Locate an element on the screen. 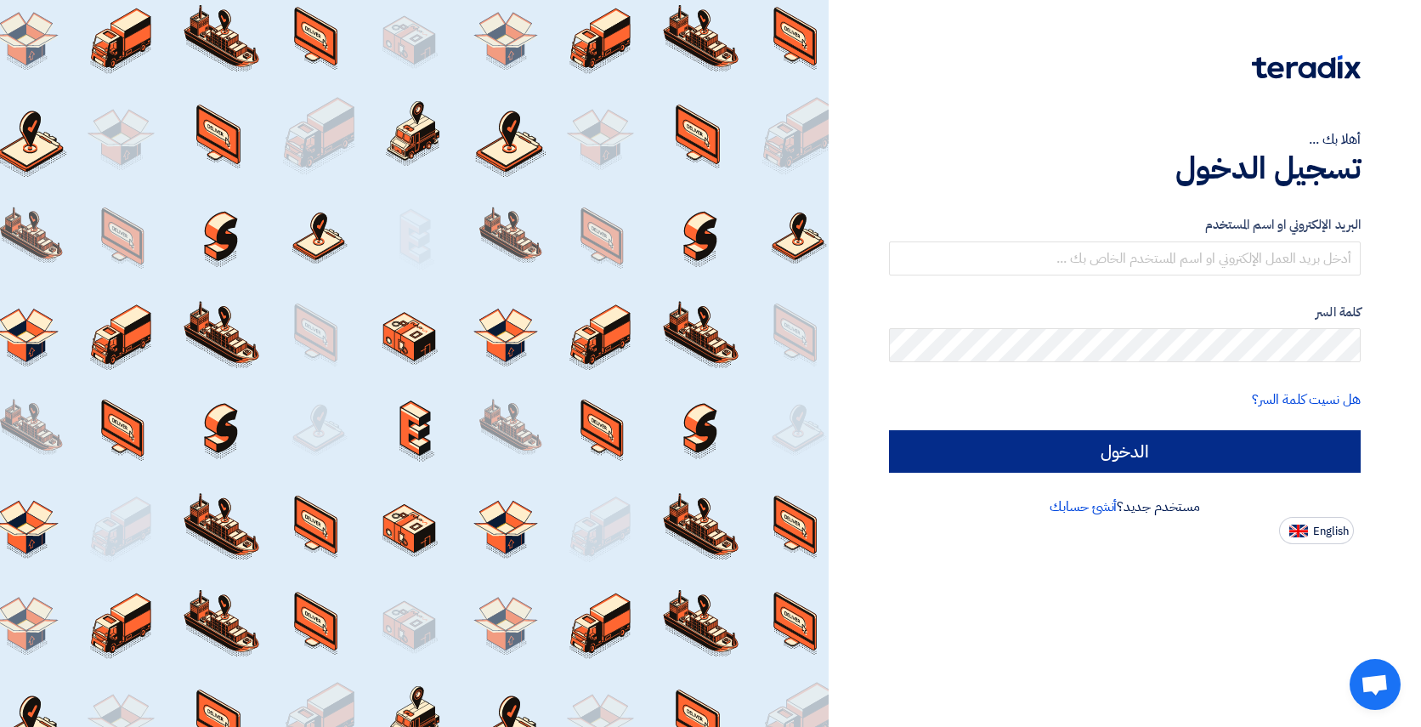  a: هل نسيت كلمة السر؟ is located at coordinates (1306, 399).